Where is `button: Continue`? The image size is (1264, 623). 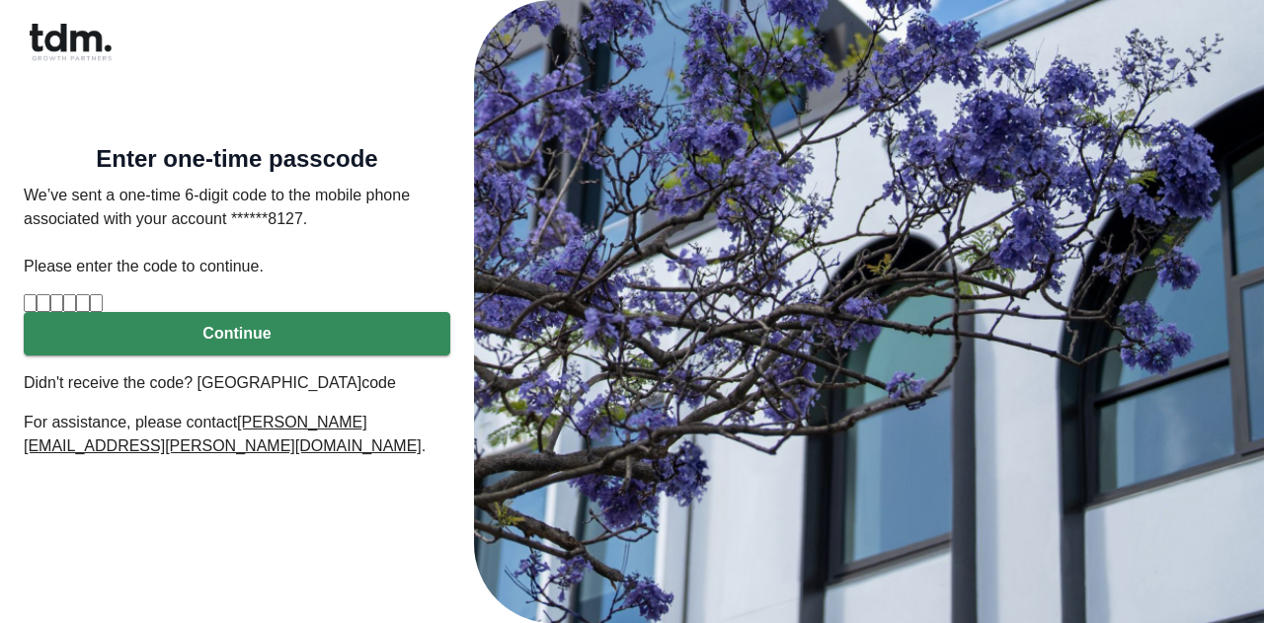 button: Continue is located at coordinates (237, 334).